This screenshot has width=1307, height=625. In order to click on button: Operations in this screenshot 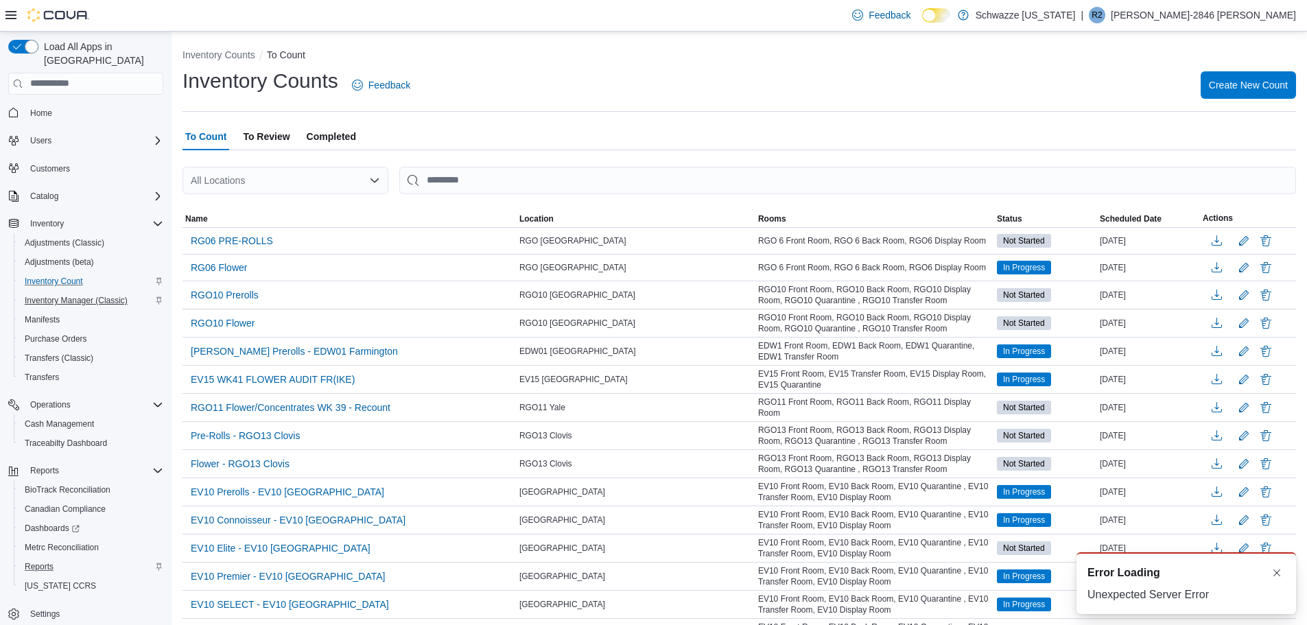, I will do `click(50, 405)`.